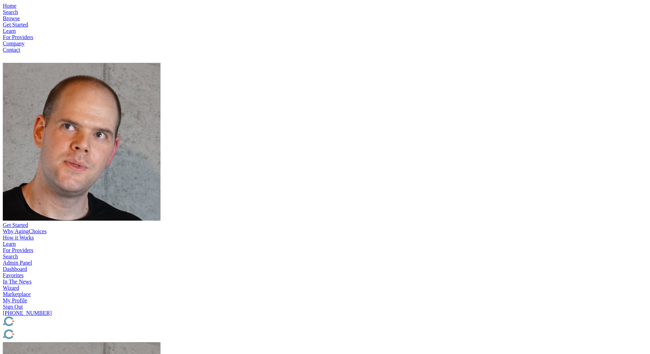 This screenshot has height=354, width=650. I want to click on img: d4d39b5f-dbb1-43f6-b8c8-bcc662e1d89f.jpg, so click(82, 142).